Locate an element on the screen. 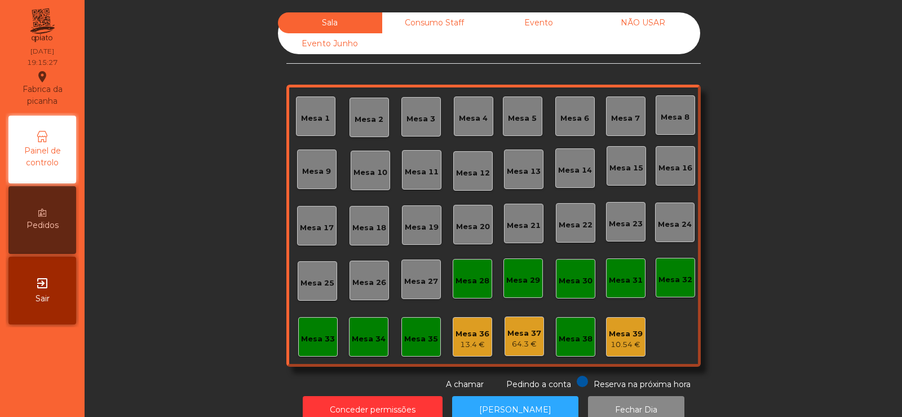 The height and width of the screenshot is (417, 902). span: Pedindo a conta is located at coordinates (539, 384).